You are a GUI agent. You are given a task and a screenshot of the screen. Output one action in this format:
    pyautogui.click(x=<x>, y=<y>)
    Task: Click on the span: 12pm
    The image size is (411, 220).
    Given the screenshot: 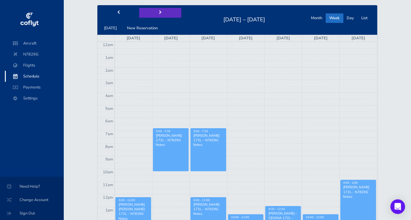 What is the action you would take?
    pyautogui.click(x=108, y=197)
    